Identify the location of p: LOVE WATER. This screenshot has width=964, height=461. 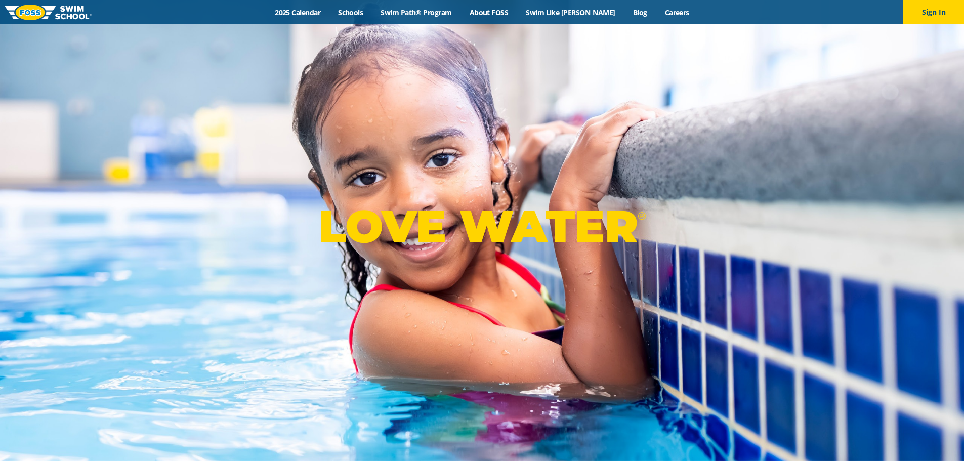
(482, 226).